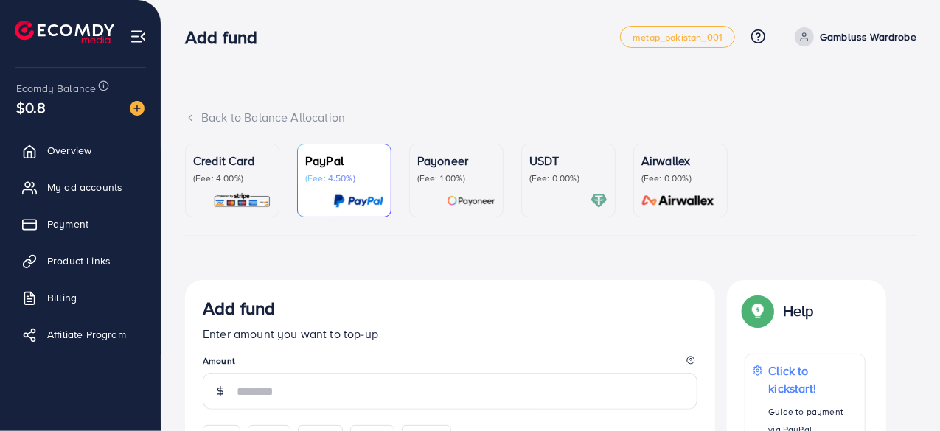  I want to click on legend: Amount, so click(450, 363).